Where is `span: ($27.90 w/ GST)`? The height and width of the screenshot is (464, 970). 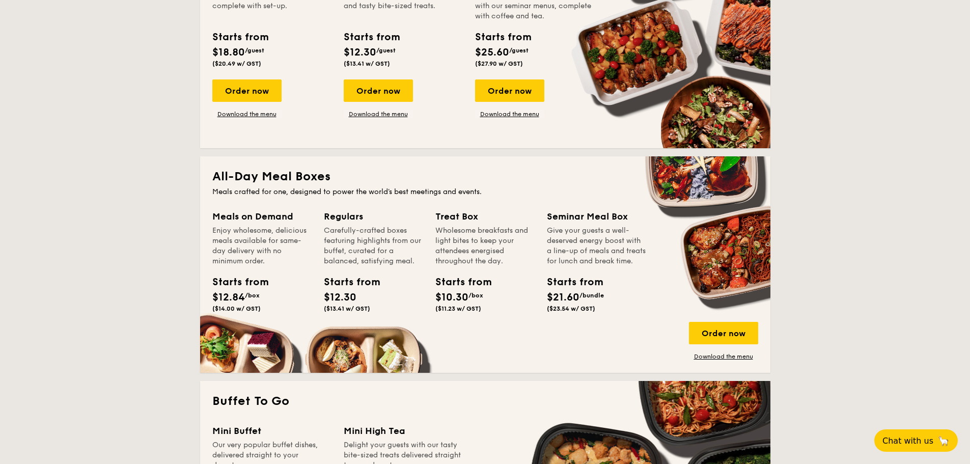 span: ($27.90 w/ GST) is located at coordinates (499, 64).